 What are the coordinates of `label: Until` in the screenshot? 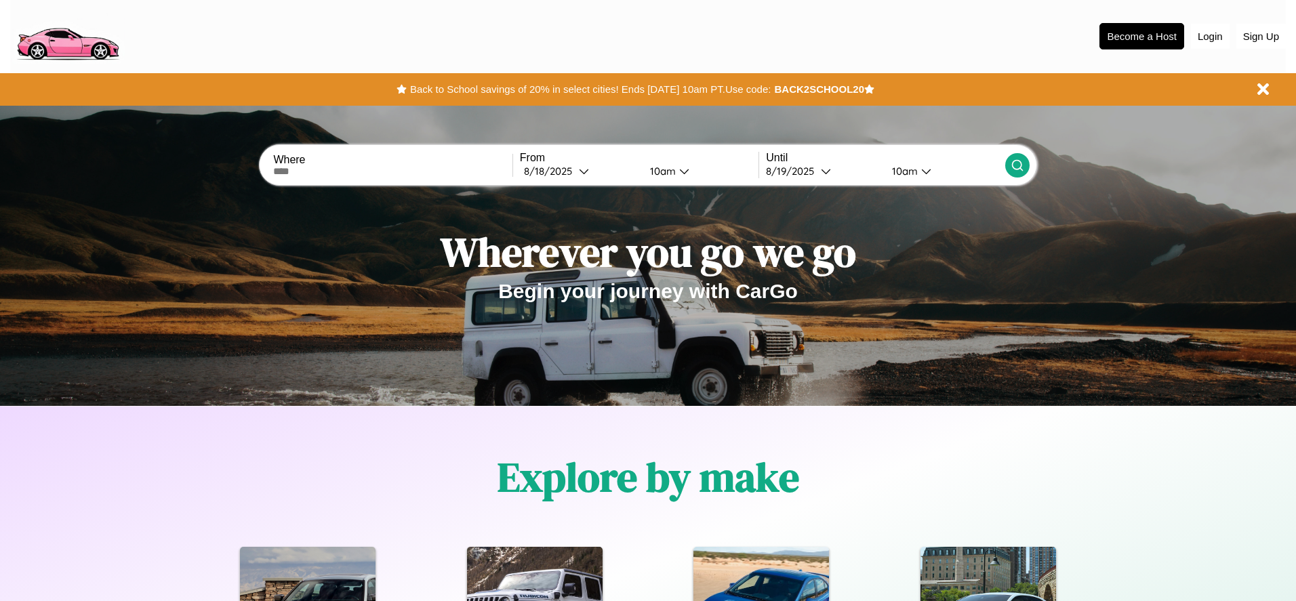 It's located at (885, 158).